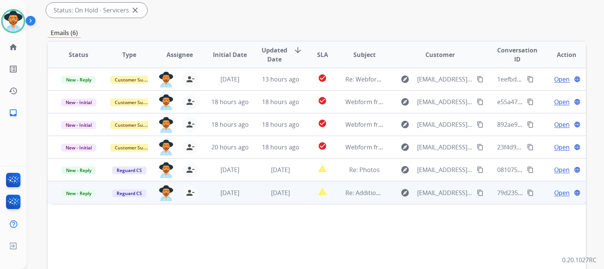 The height and width of the screenshot is (269, 604). Describe the element at coordinates (579, 260) in the screenshot. I see `p: 0.20.1027RC` at that location.